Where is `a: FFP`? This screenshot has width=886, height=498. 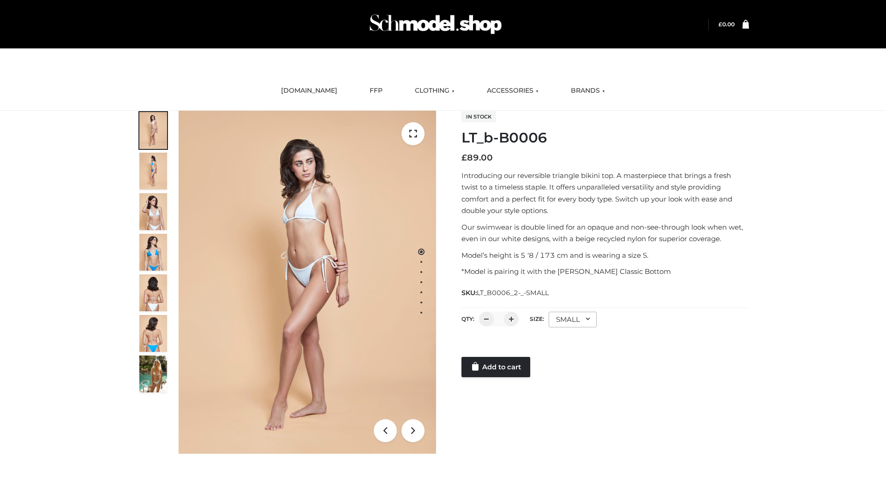
a: FFP is located at coordinates (376, 91).